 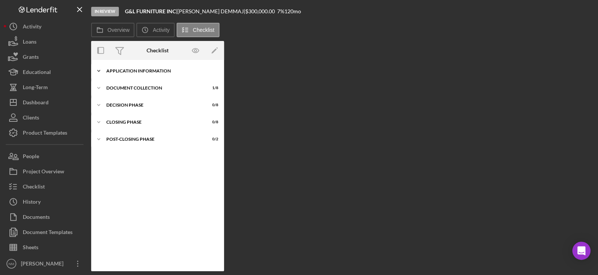 What do you see at coordinates (105, 11) in the screenshot?
I see `div: In Review` at bounding box center [105, 11].